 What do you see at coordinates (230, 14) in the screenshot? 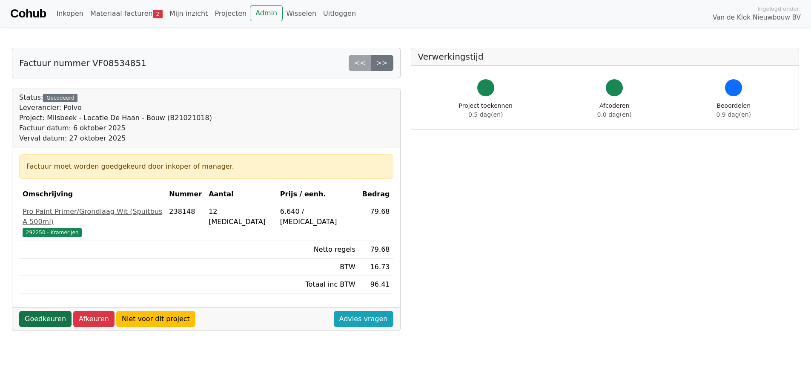
I see `a: Projecten` at bounding box center [230, 14].